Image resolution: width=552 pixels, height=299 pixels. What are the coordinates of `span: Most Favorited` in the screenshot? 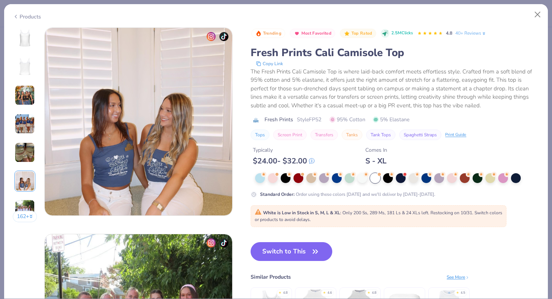 It's located at (317, 33).